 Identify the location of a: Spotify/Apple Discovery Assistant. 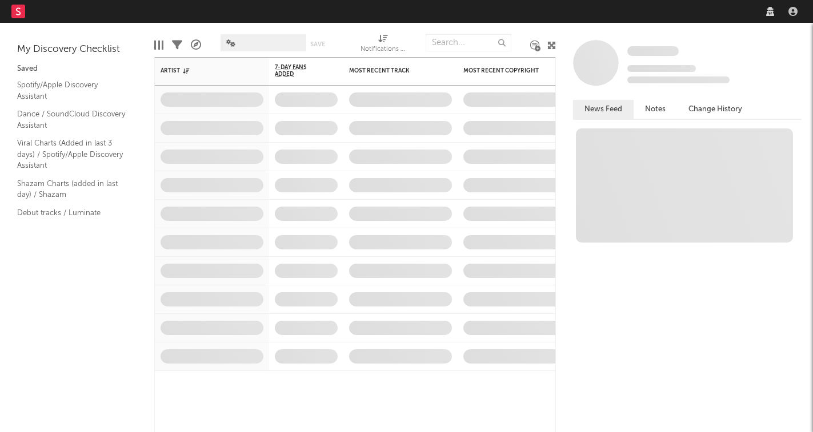
(71, 90).